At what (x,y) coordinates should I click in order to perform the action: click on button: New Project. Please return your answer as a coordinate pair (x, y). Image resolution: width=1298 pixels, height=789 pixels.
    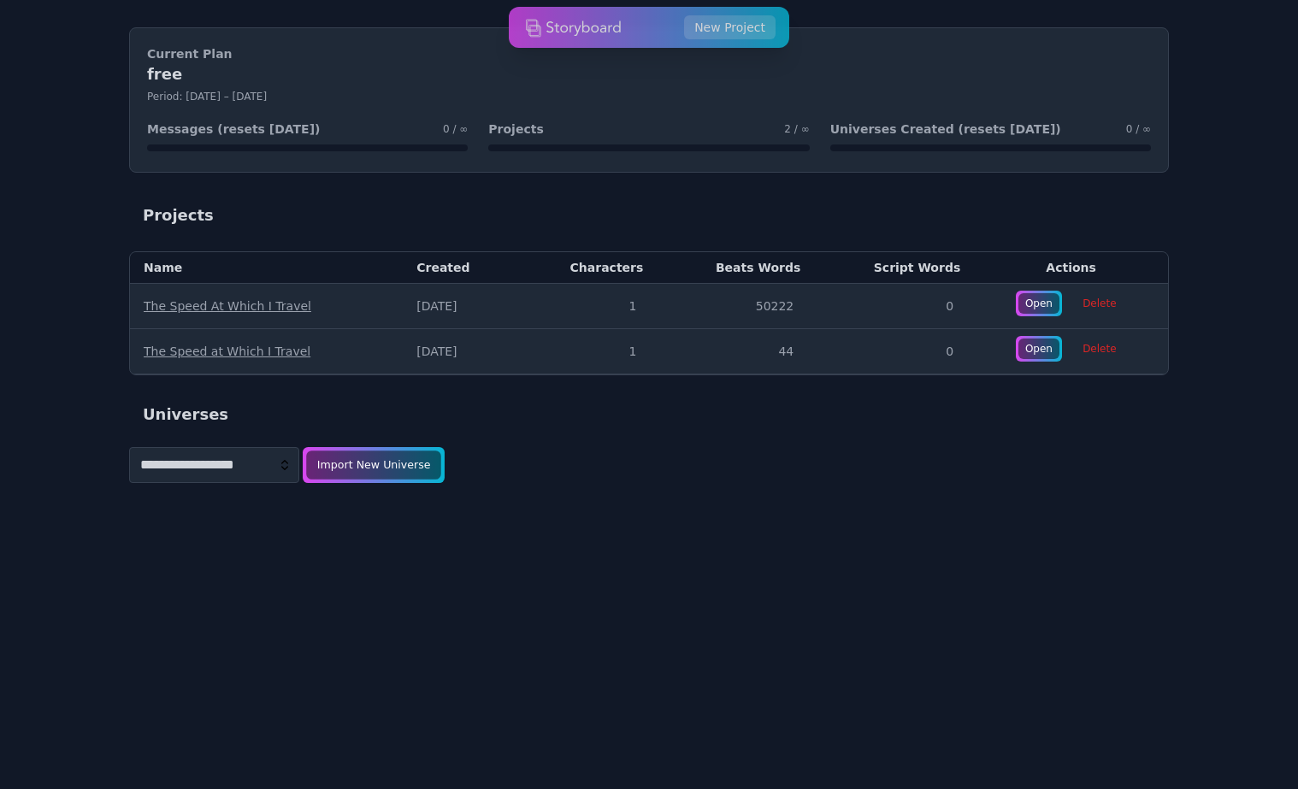
    Looking at the image, I should click on (729, 27).